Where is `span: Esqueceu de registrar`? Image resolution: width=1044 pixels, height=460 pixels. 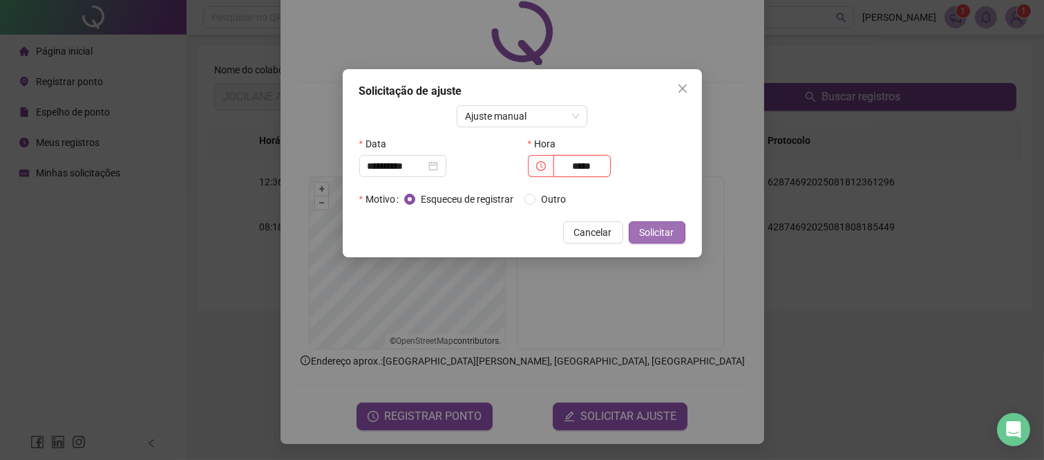 span: Esqueceu de registrar is located at coordinates (467, 199).